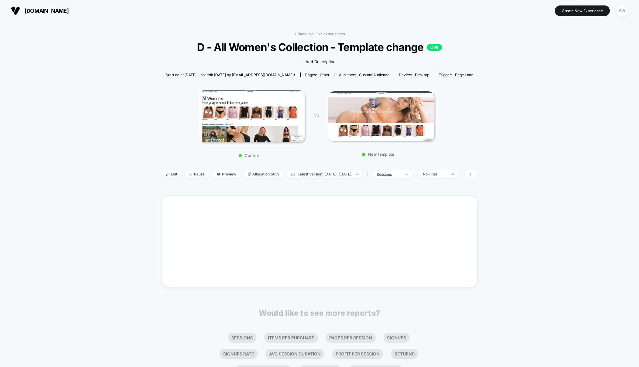  Describe the element at coordinates (15, 11) in the screenshot. I see `img: Visually logo` at that location.